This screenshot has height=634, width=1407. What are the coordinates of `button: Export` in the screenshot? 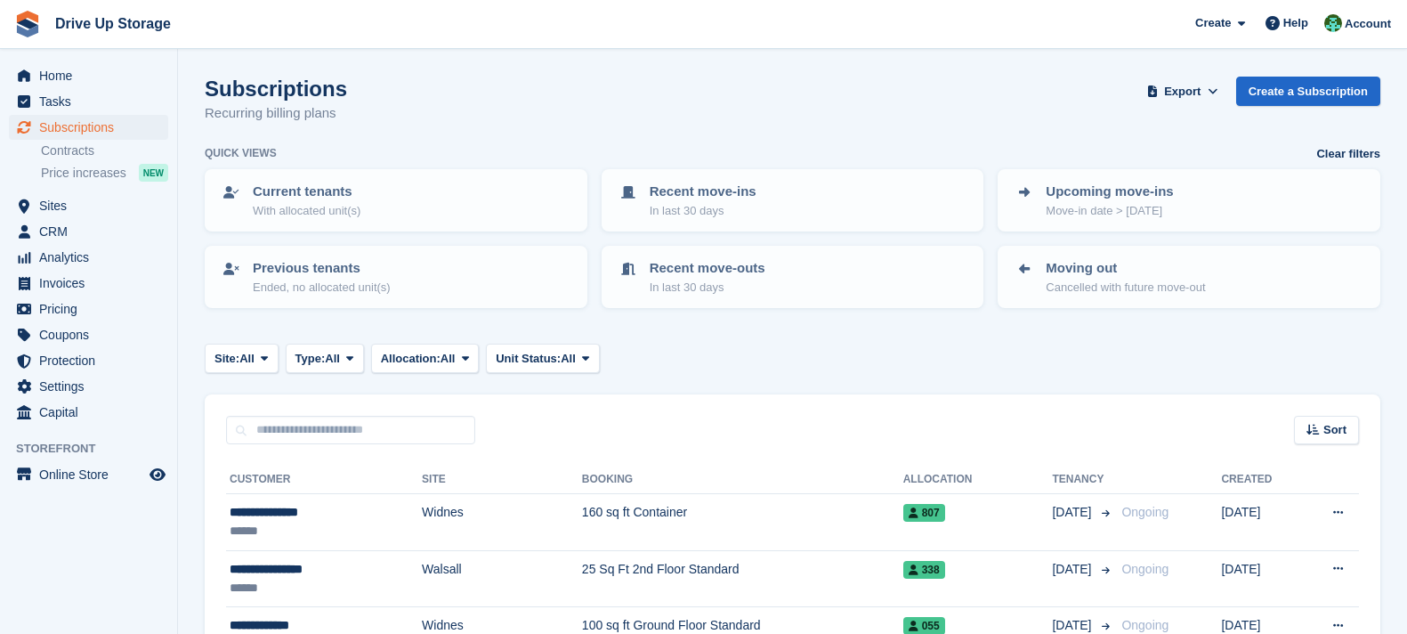 It's located at (1183, 91).